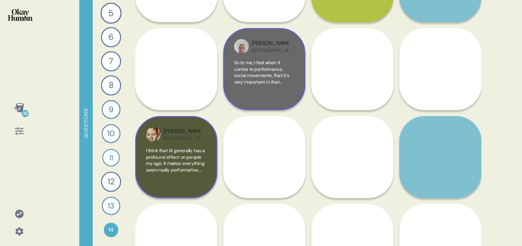 This screenshot has height=246, width=522. Describe the element at coordinates (111, 13) in the screenshot. I see `div: 5` at that location.